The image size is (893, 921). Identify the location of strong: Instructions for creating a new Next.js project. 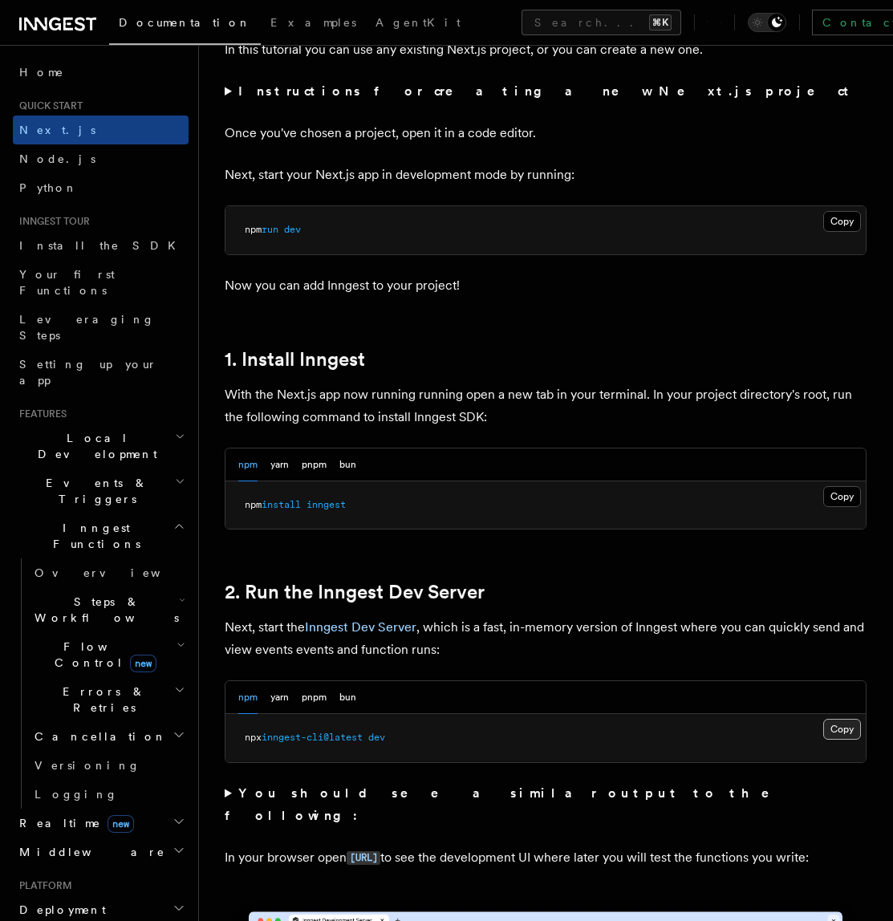
(546, 91).